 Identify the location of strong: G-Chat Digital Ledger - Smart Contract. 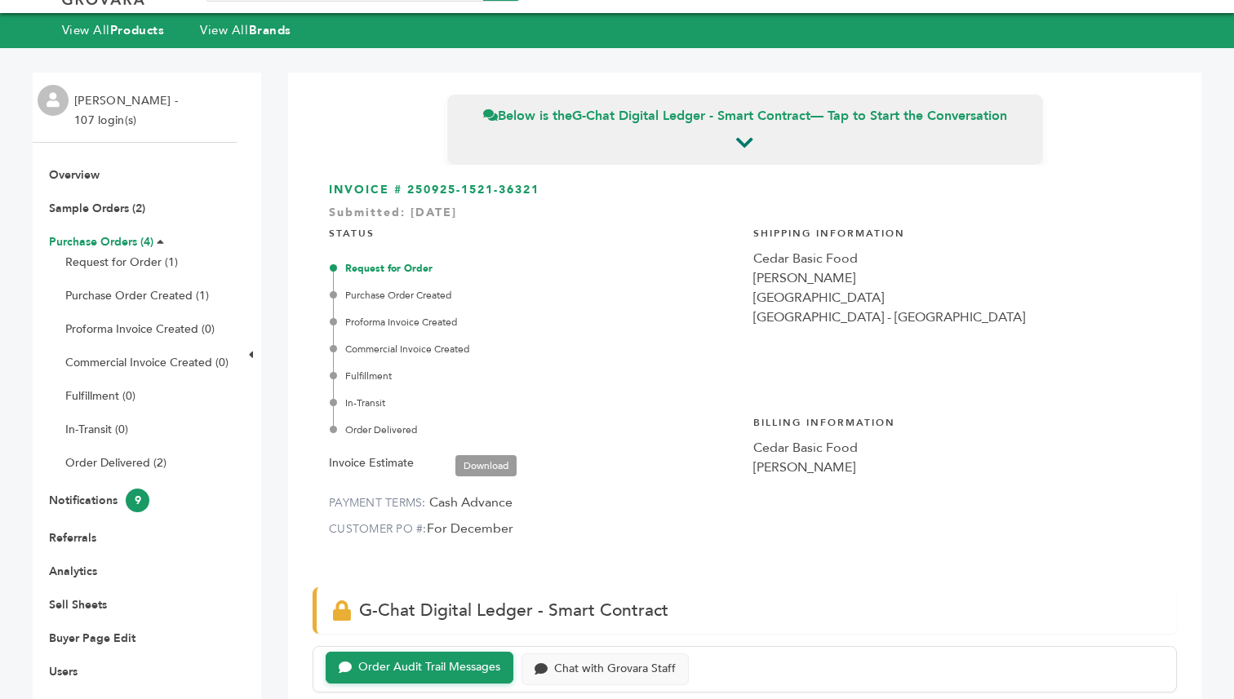
(691, 116).